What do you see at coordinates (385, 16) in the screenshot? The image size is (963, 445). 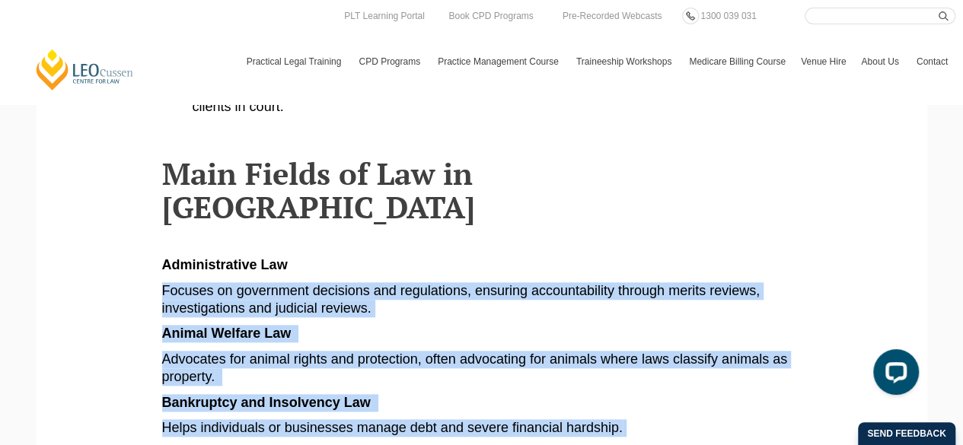 I see `a: PLT Learning Portal` at bounding box center [385, 16].